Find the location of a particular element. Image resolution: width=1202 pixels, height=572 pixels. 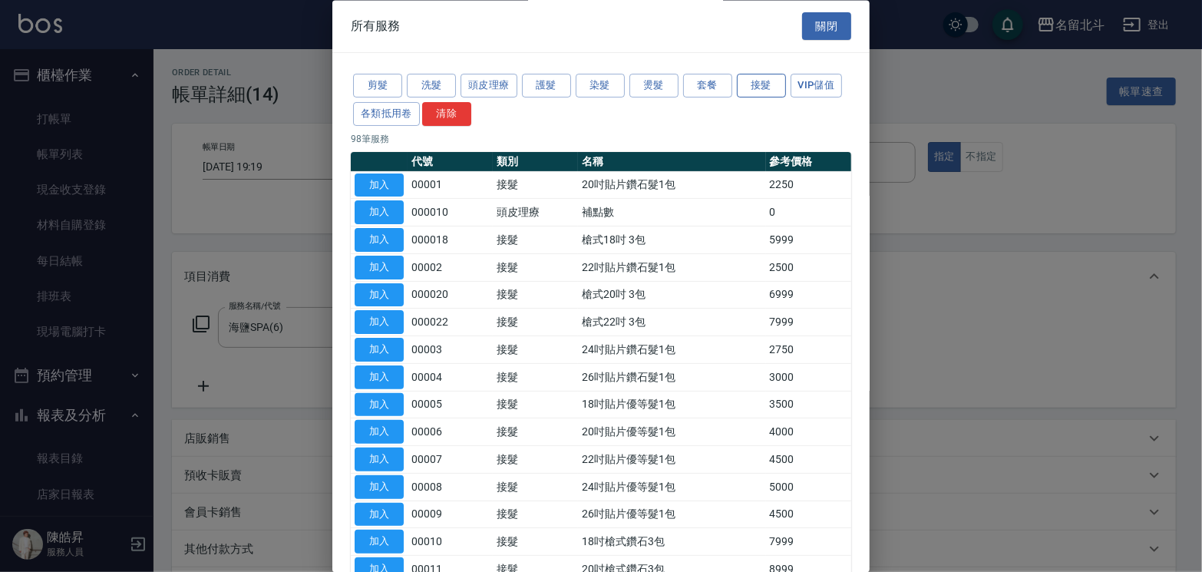

button: 接髮 is located at coordinates (761, 86).